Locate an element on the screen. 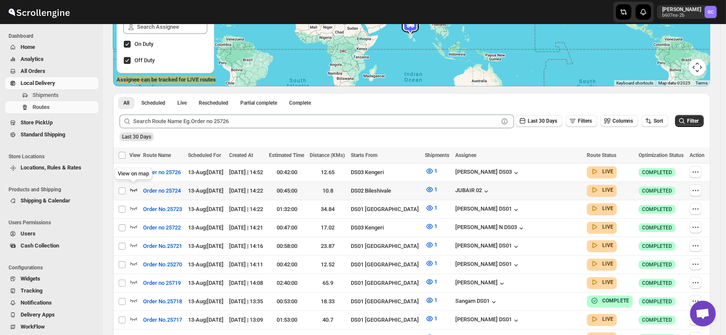 The width and height of the screenshot is (726, 335). button: Sangam DS01 is located at coordinates (477, 302).